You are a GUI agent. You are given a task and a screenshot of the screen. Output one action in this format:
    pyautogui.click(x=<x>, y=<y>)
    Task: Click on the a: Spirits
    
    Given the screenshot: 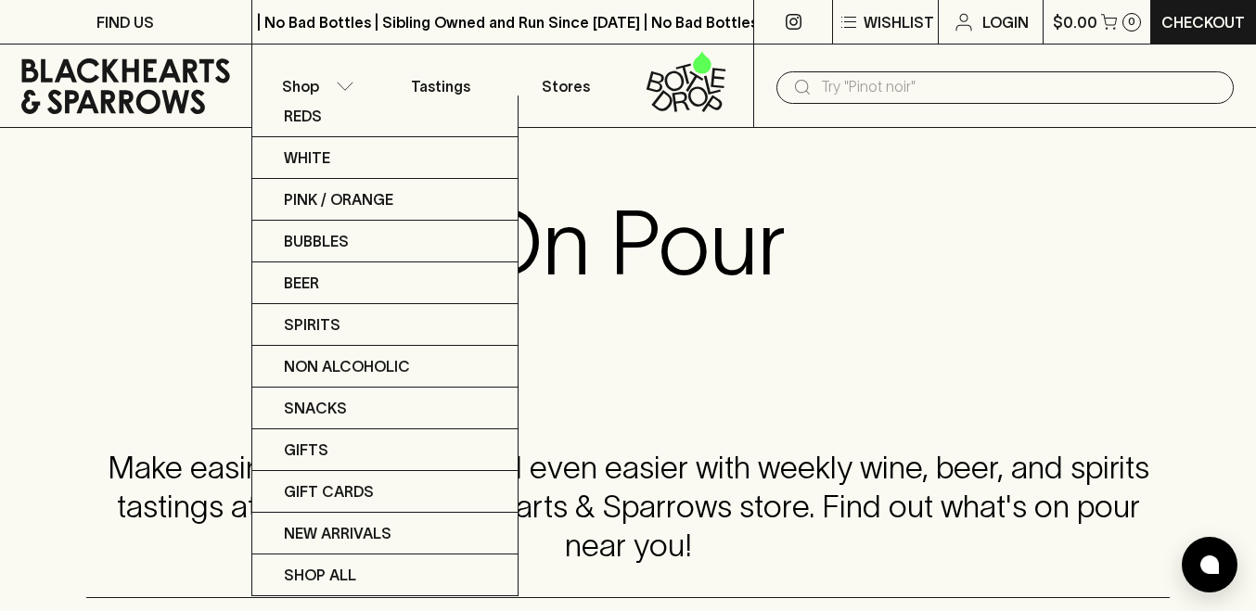 What is the action you would take?
    pyautogui.click(x=385, y=325)
    